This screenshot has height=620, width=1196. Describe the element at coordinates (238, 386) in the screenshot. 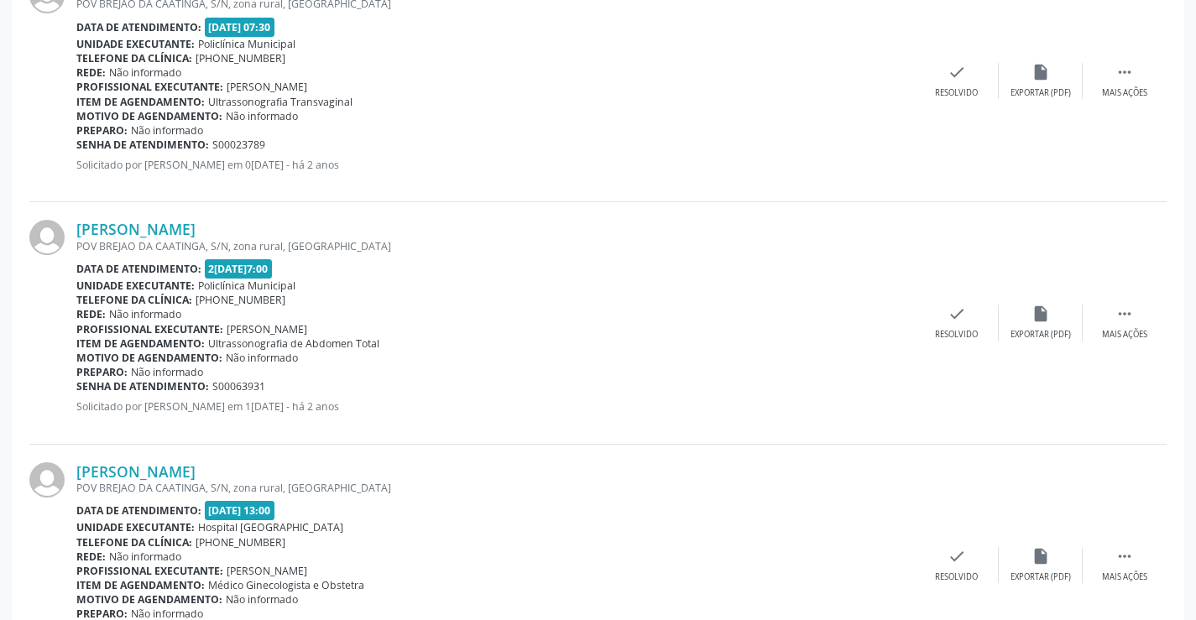

I see `span: S00063931` at that location.